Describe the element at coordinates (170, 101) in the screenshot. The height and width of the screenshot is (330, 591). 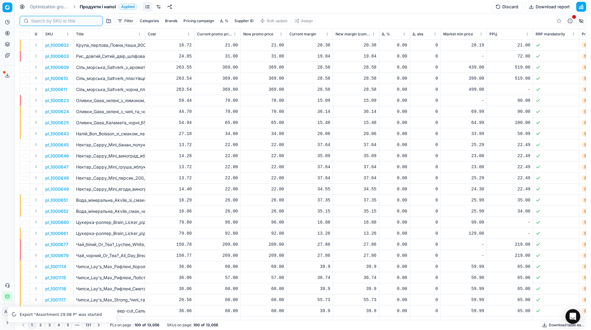
I see `div: 59.44` at that location.